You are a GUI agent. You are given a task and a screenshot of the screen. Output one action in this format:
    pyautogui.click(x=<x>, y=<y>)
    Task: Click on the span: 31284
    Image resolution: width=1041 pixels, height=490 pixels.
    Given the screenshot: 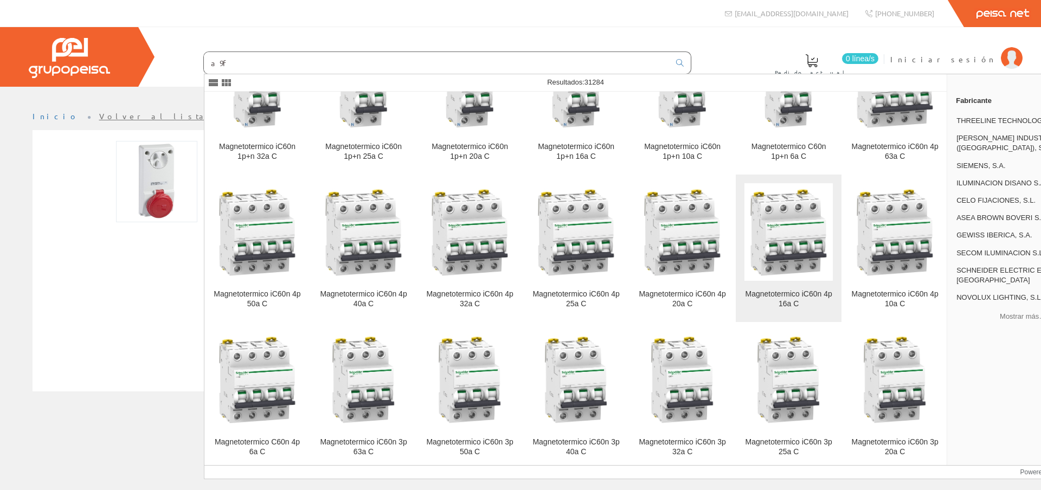 What is the action you would take?
    pyautogui.click(x=595, y=82)
    